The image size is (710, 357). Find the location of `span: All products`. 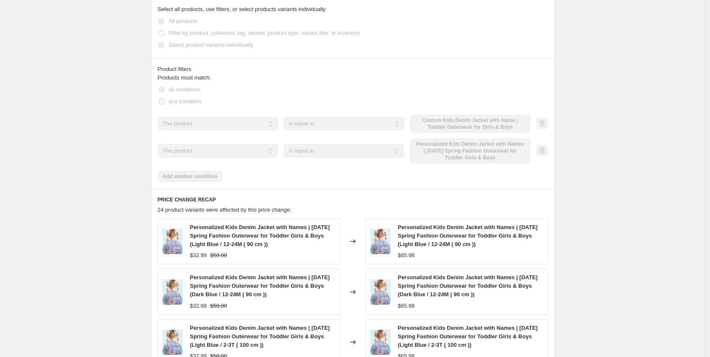

span: All products is located at coordinates (183, 21).